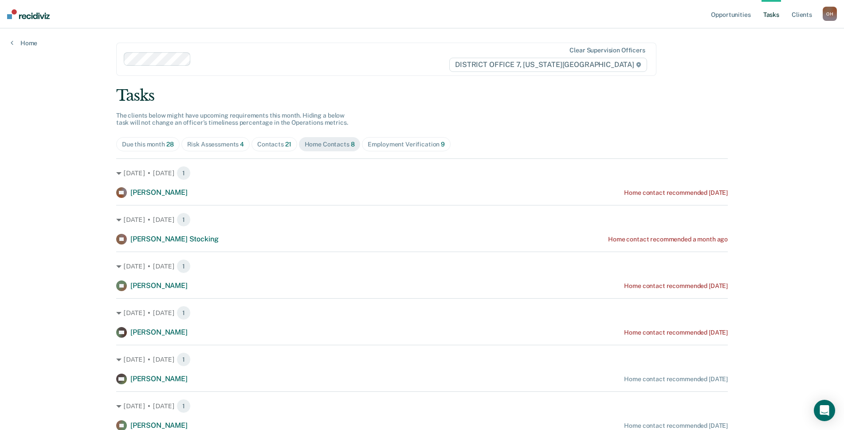 This screenshot has width=844, height=430. What do you see at coordinates (443, 144) in the screenshot?
I see `span: 9` at bounding box center [443, 144].